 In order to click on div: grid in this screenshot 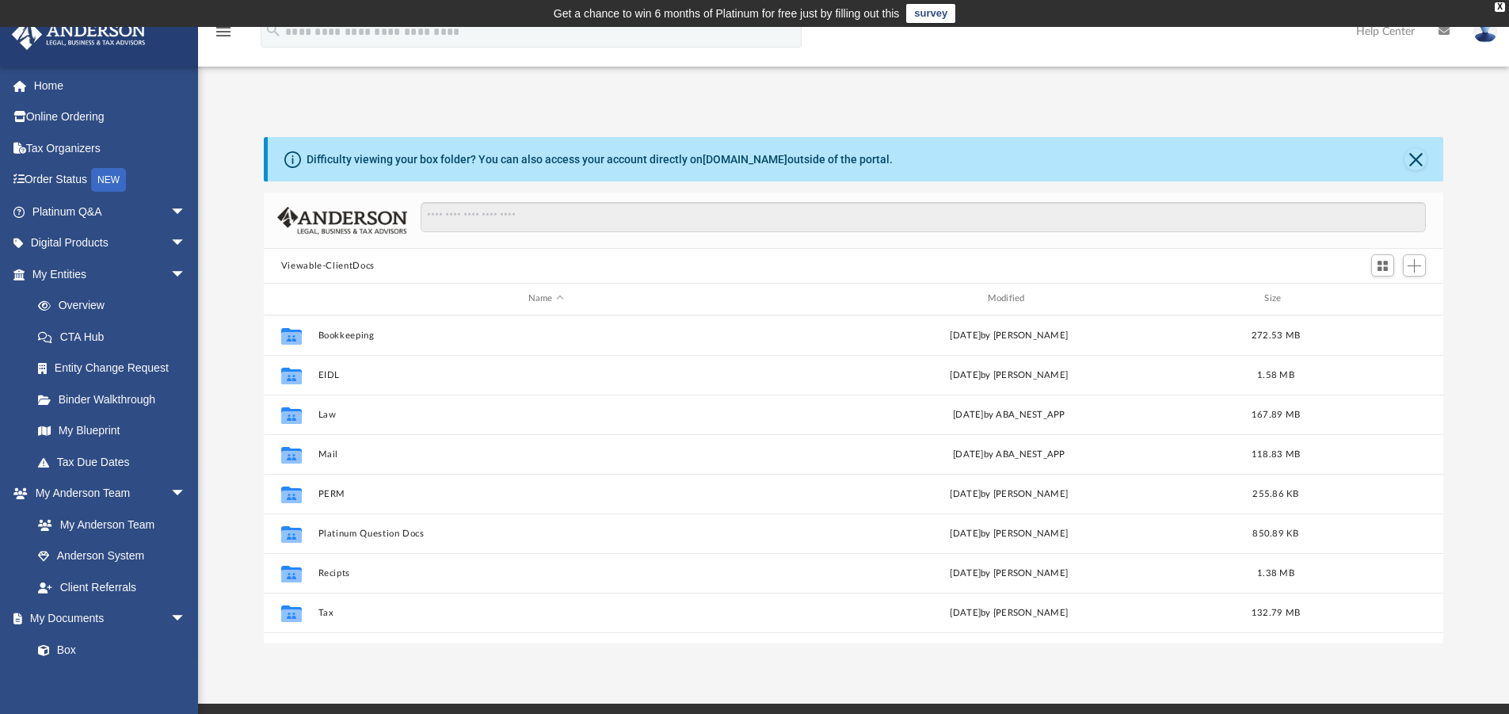, I will do `click(854, 479)`.